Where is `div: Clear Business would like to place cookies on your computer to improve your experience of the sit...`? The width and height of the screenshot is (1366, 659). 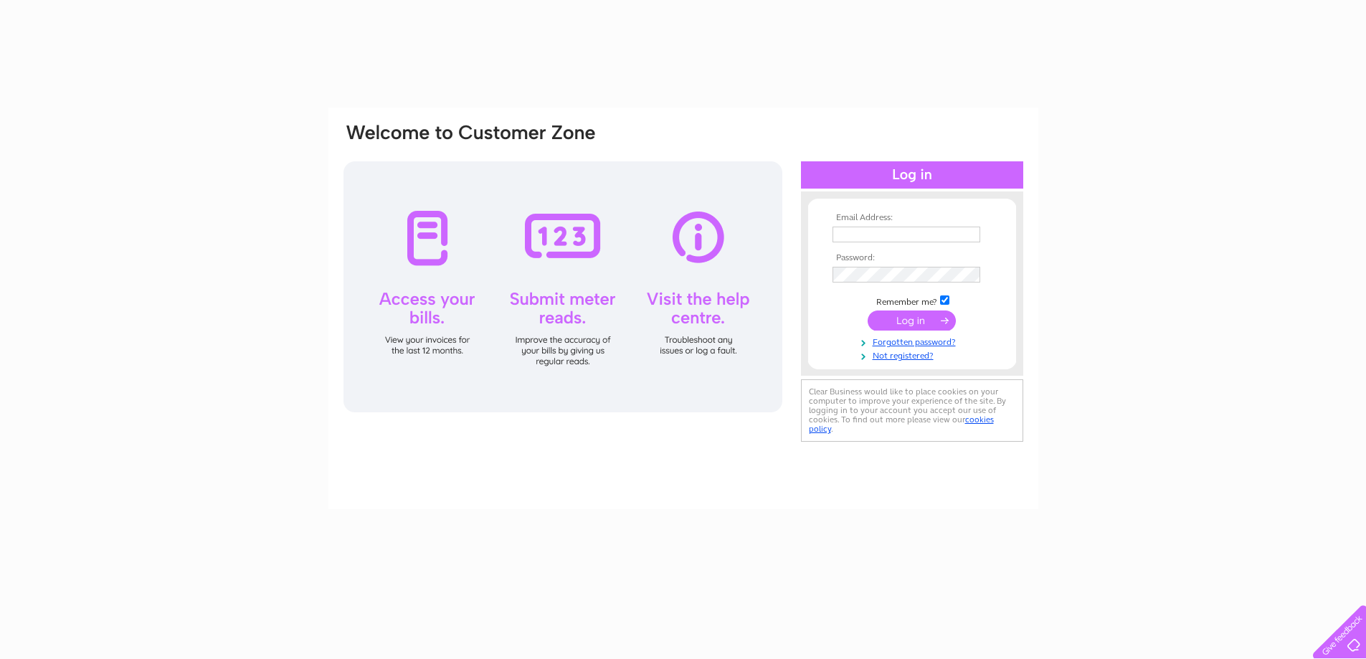
div: Clear Business would like to place cookies on your computer to improve your experience of the sit... is located at coordinates (912, 410).